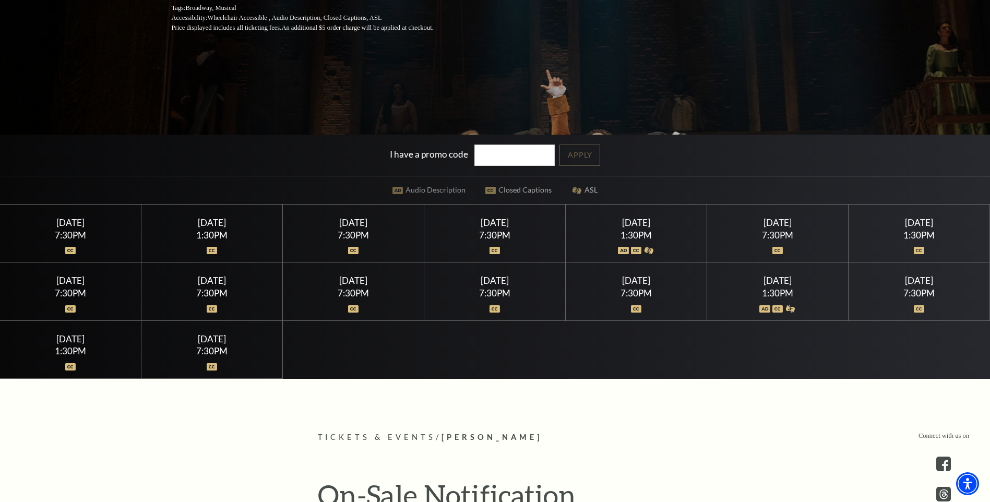 This screenshot has height=502, width=990. I want to click on p: Accessibility:, so click(315, 18).